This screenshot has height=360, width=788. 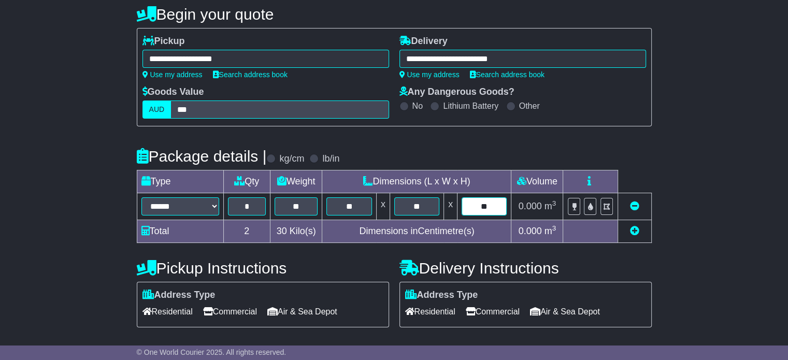 I want to click on label: Goods Value, so click(x=173, y=92).